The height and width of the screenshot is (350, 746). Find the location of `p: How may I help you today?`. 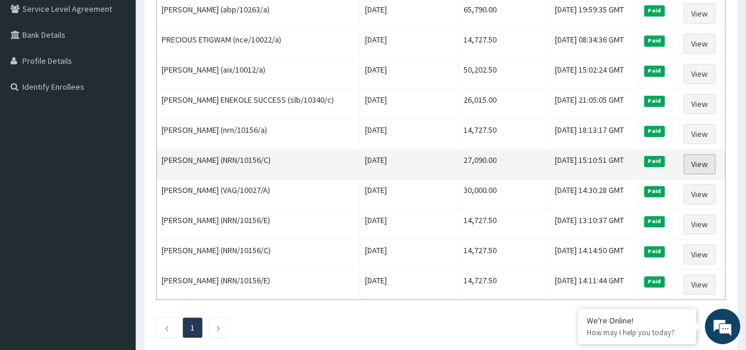

p: How may I help you today? is located at coordinates (637, 332).